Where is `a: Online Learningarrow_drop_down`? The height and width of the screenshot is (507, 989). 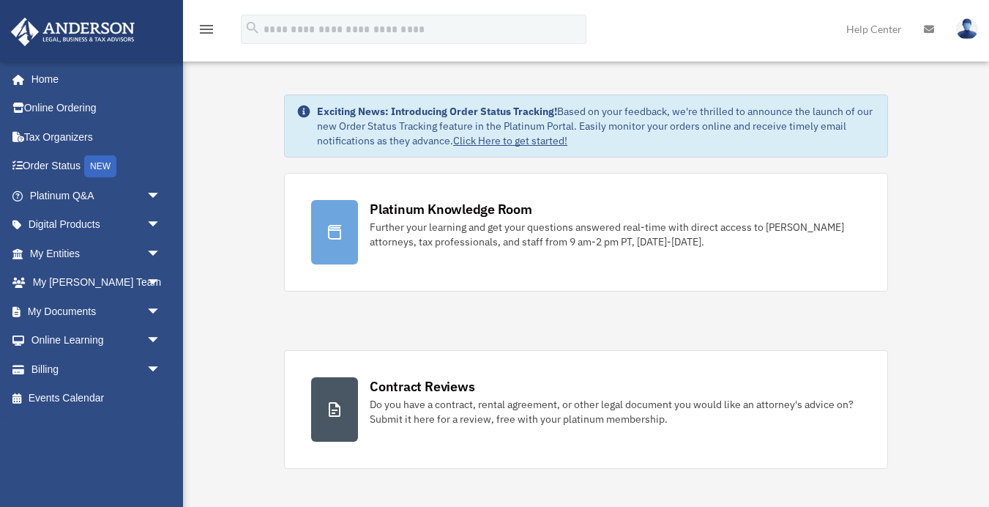 a: Online Learningarrow_drop_down is located at coordinates (97, 340).